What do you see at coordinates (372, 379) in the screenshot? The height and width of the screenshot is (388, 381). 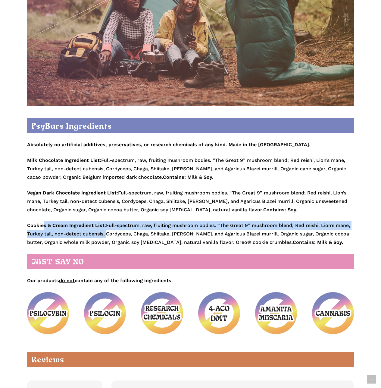 I see `a: Back to top` at bounding box center [372, 379].